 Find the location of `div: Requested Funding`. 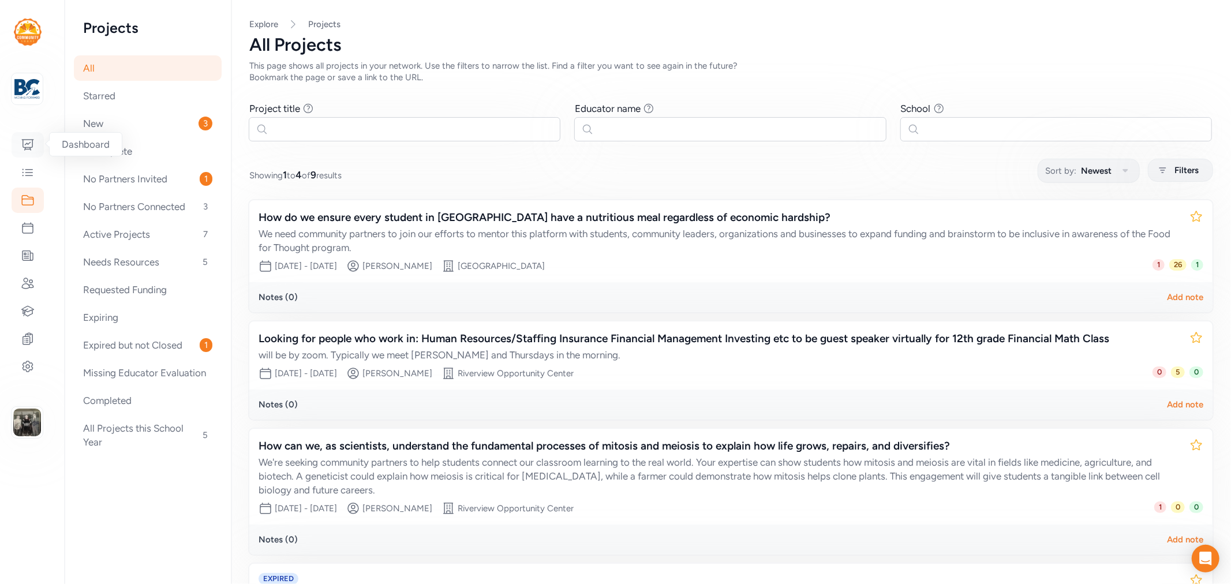

div: Requested Funding is located at coordinates (148, 290).